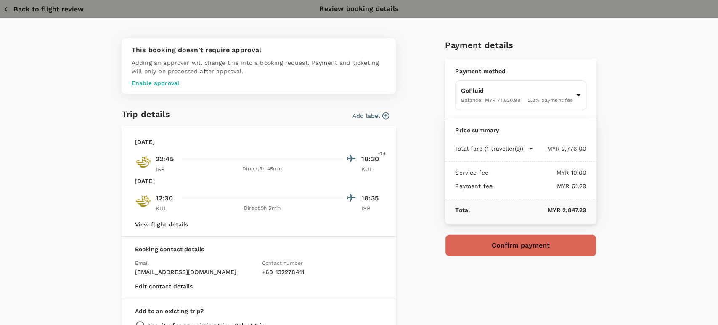 This screenshot has height=325, width=718. What do you see at coordinates (371, 116) in the screenshot?
I see `button: Add label` at bounding box center [371, 116].